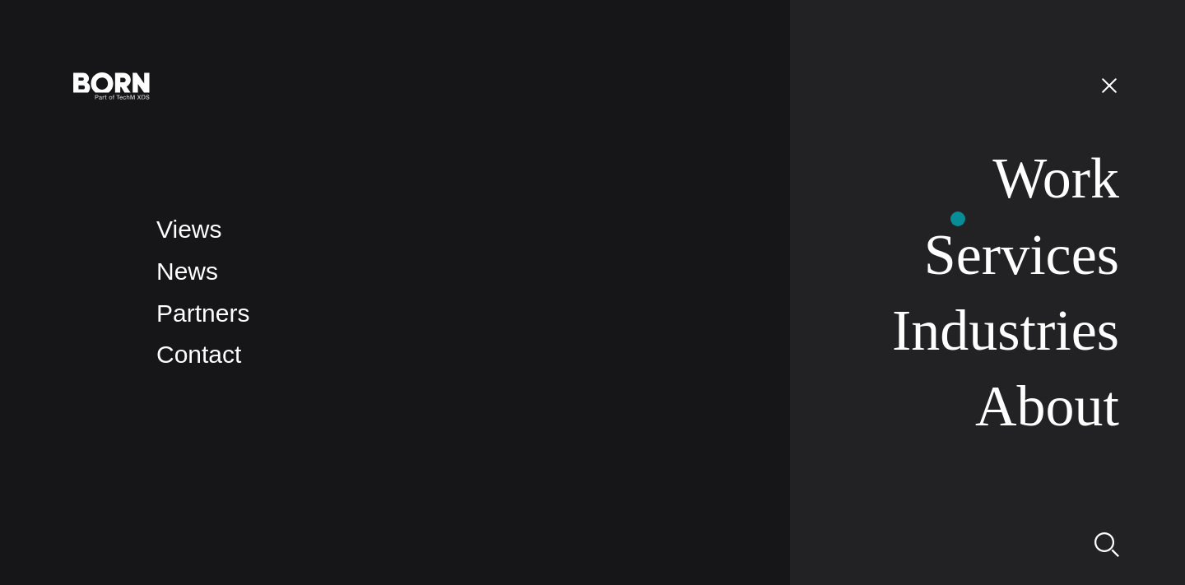 This screenshot has height=585, width=1185. What do you see at coordinates (188, 229) in the screenshot?
I see `a: Views` at bounding box center [188, 229].